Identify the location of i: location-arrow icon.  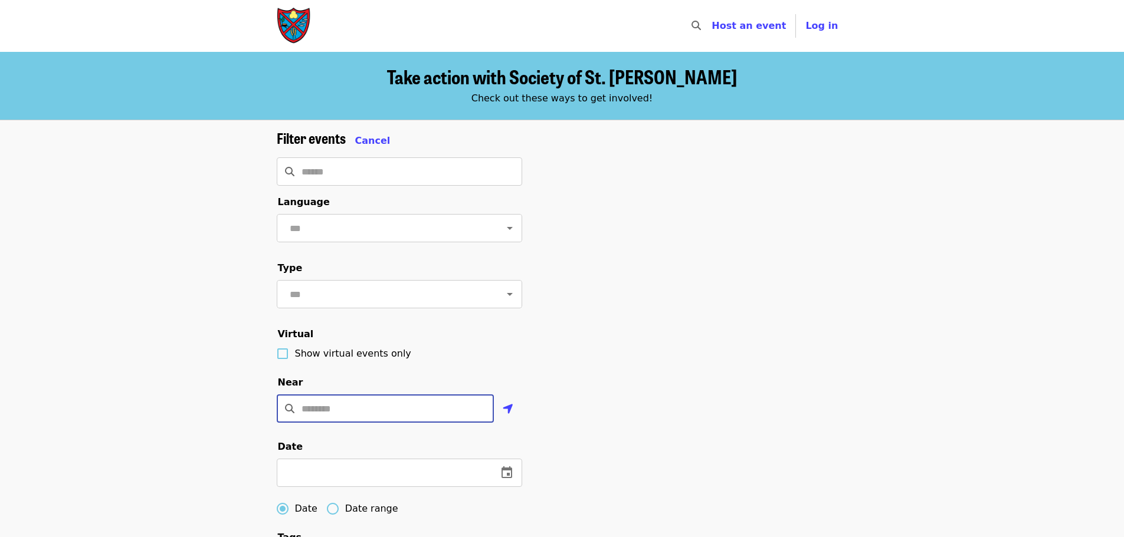
(508, 409).